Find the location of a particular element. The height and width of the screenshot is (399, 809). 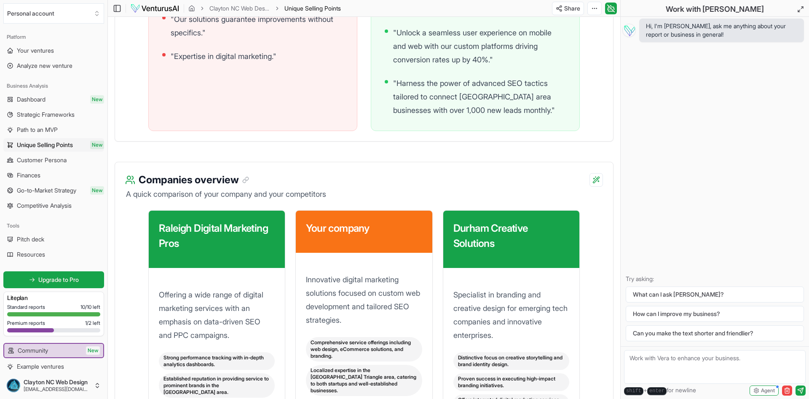

span: Upgrade to Pro is located at coordinates (59, 280).